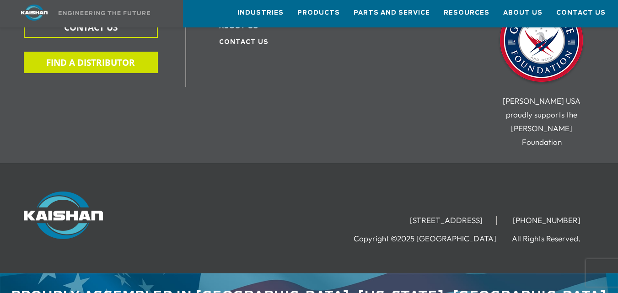 This screenshot has width=618, height=293. I want to click on span: Resources, so click(467, 13).